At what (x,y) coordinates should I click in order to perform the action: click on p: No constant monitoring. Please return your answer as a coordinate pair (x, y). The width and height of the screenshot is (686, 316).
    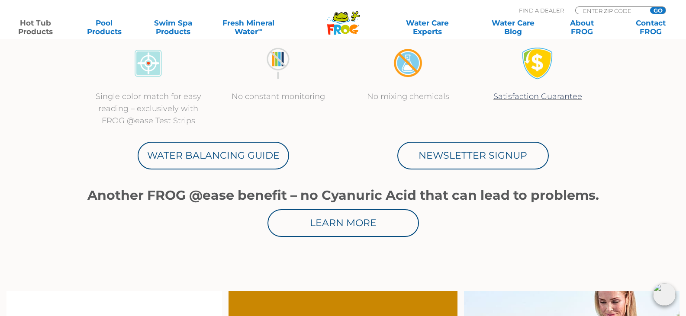
    Looking at the image, I should click on (278, 96).